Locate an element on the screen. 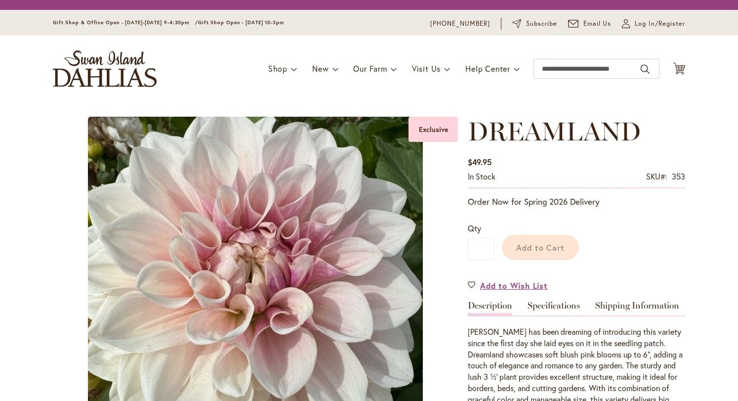 This screenshot has height=401, width=738. p: Order Now for Spring 2026 Delivery is located at coordinates (577, 202).